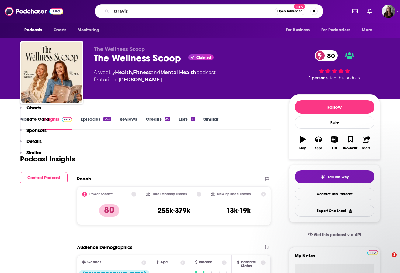 The image size is (400, 273). Describe the element at coordinates (187, 123) in the screenshot. I see `a: Lists8` at that location.